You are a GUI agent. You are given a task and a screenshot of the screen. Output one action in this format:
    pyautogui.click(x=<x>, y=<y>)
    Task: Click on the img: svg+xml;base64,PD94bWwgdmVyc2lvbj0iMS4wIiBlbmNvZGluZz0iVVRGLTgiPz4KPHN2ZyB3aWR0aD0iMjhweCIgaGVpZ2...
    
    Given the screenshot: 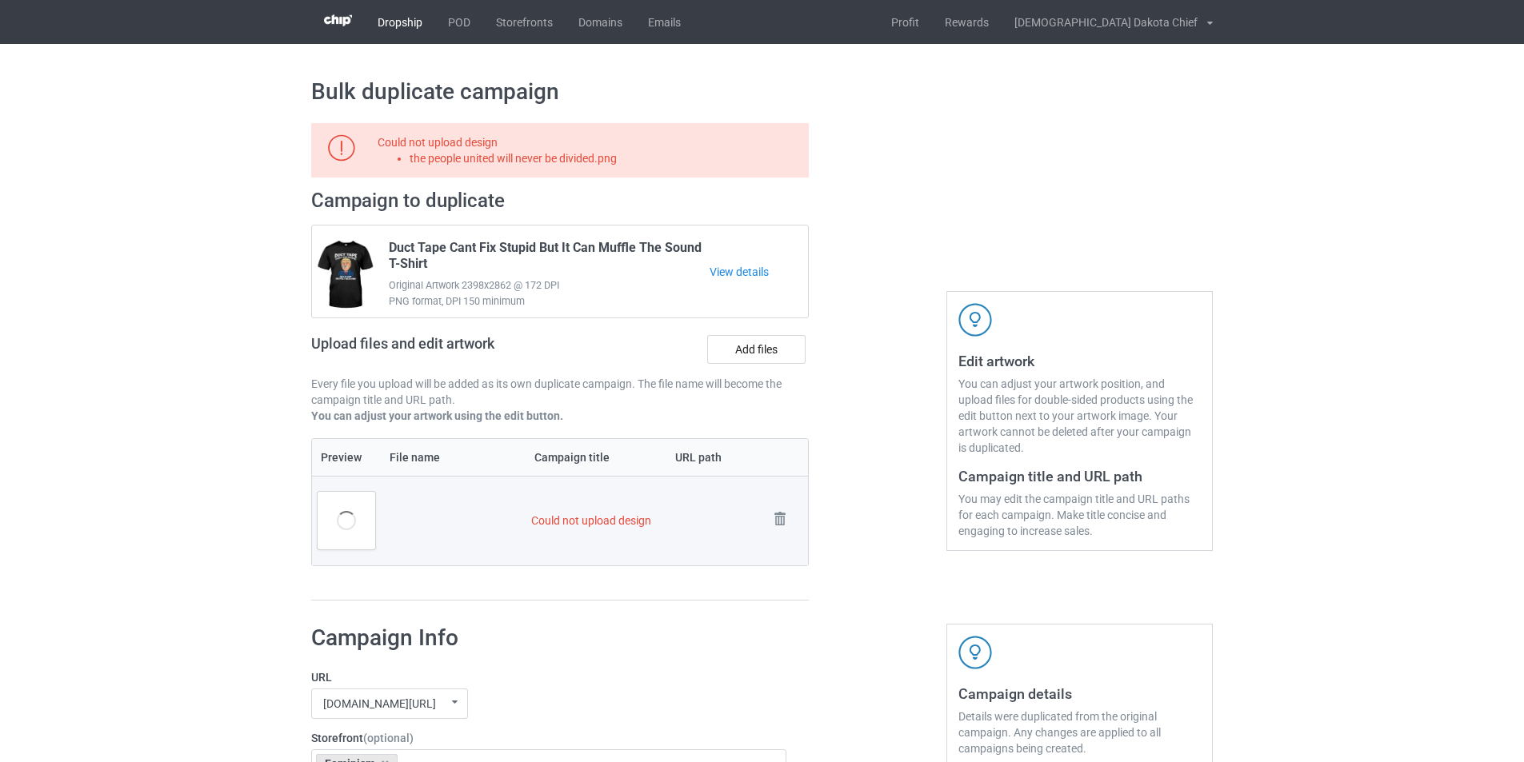 What is the action you would take?
    pyautogui.click(x=780, y=519)
    